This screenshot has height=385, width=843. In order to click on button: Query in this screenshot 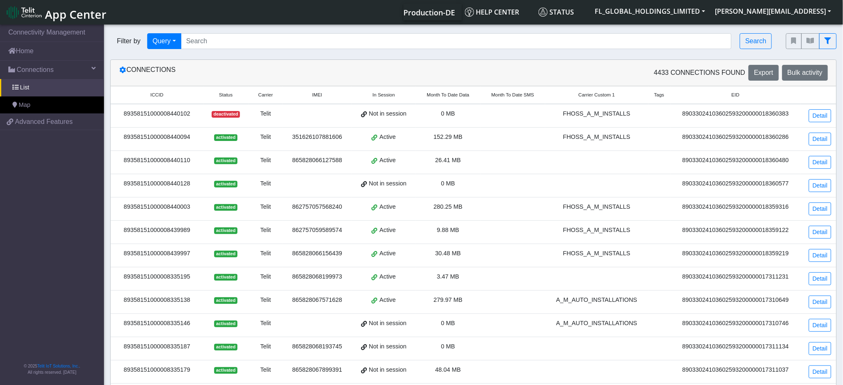, I will do `click(164, 41)`.